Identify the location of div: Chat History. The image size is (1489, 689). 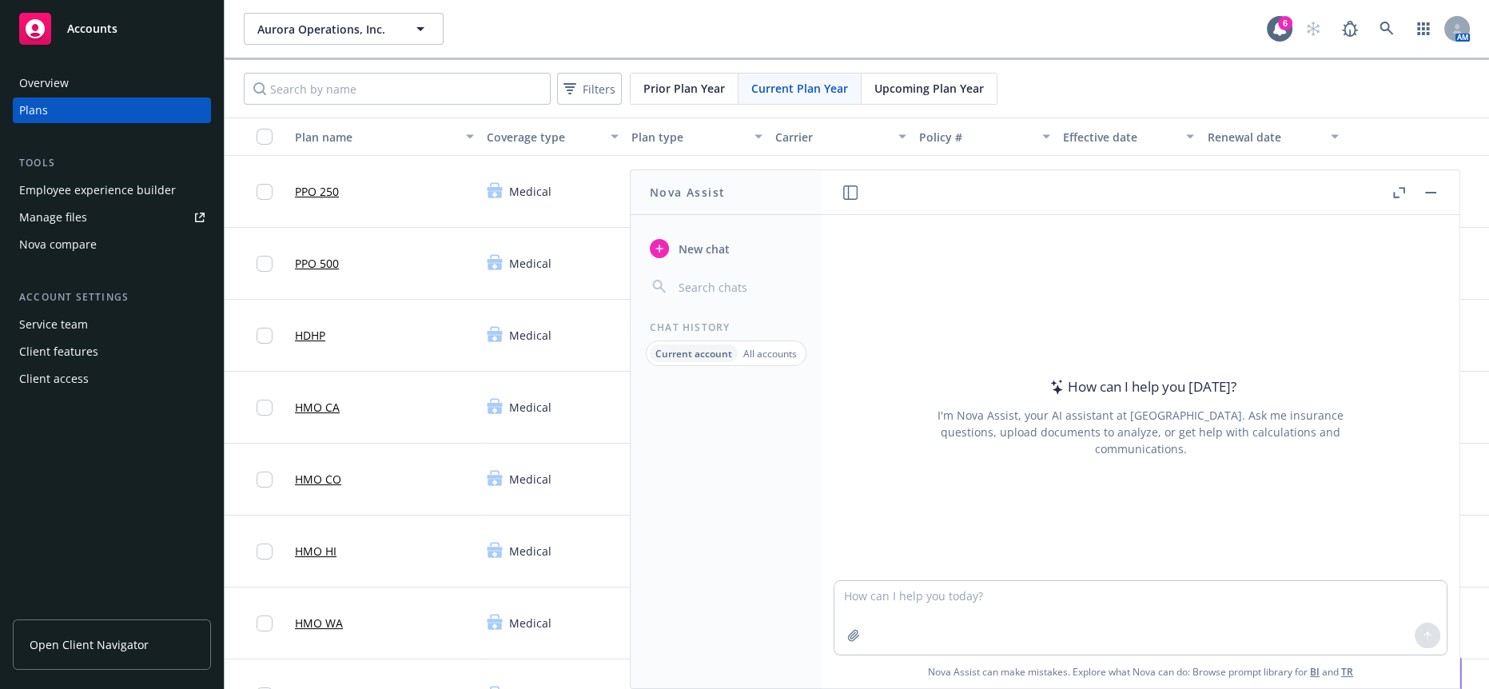
(726, 327).